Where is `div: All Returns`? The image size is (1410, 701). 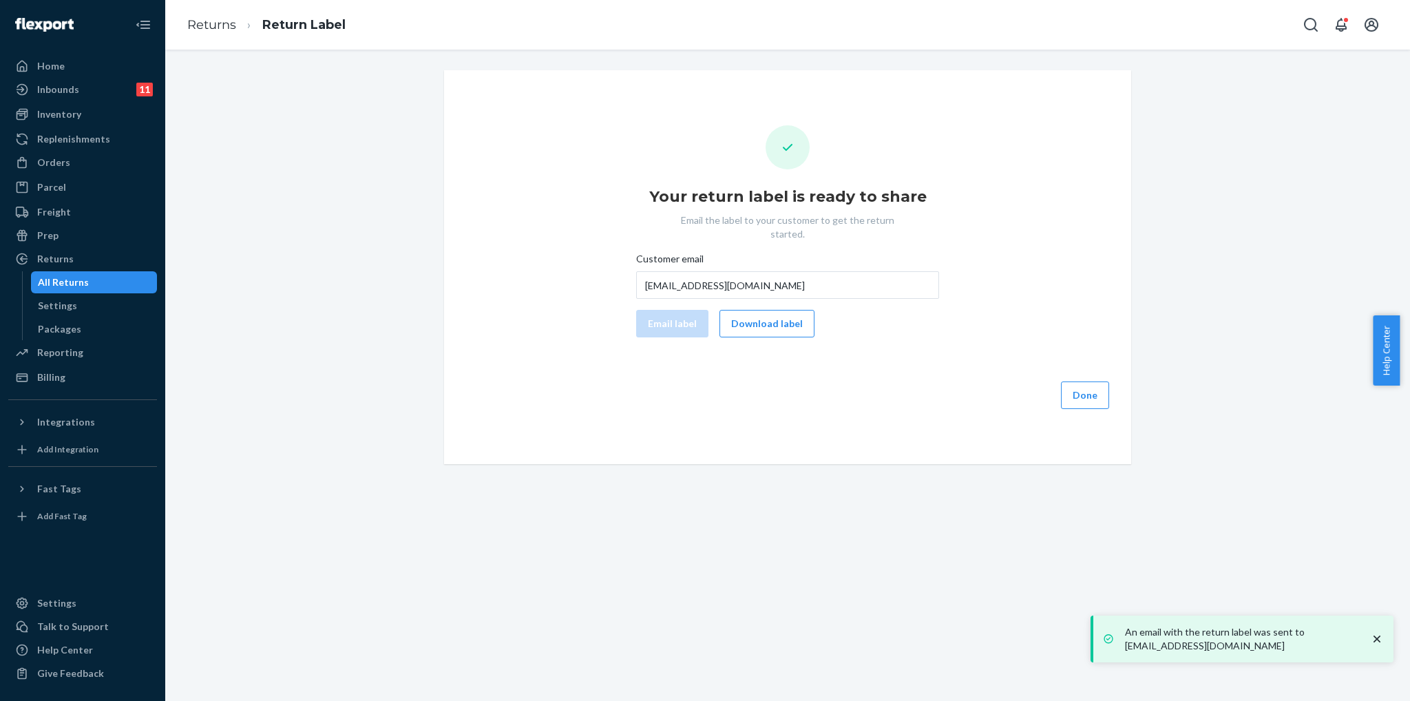 div: All Returns is located at coordinates (63, 282).